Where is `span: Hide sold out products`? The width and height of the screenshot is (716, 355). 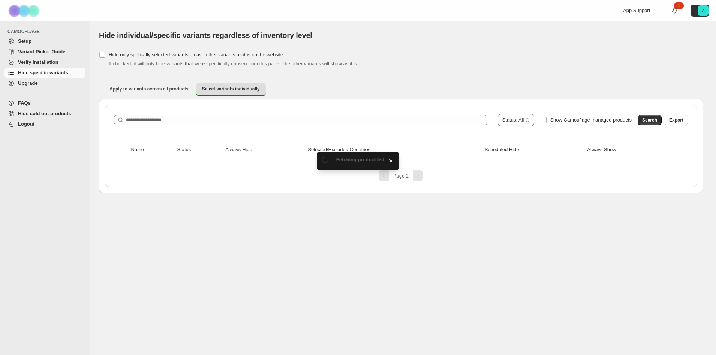 span: Hide sold out products is located at coordinates (45, 113).